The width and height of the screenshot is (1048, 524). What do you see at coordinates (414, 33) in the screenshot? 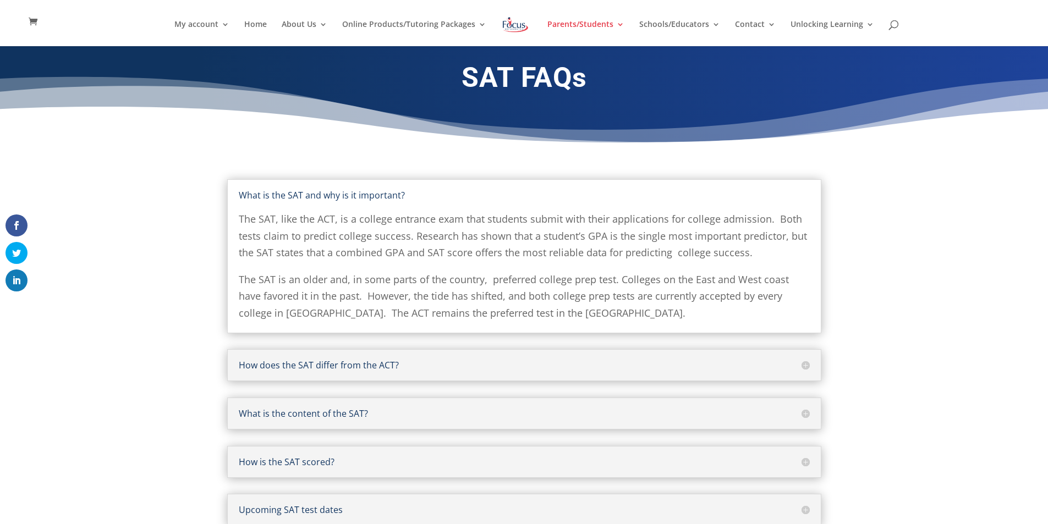
I see `a: Online Products/Tutoring Packages` at bounding box center [414, 33].